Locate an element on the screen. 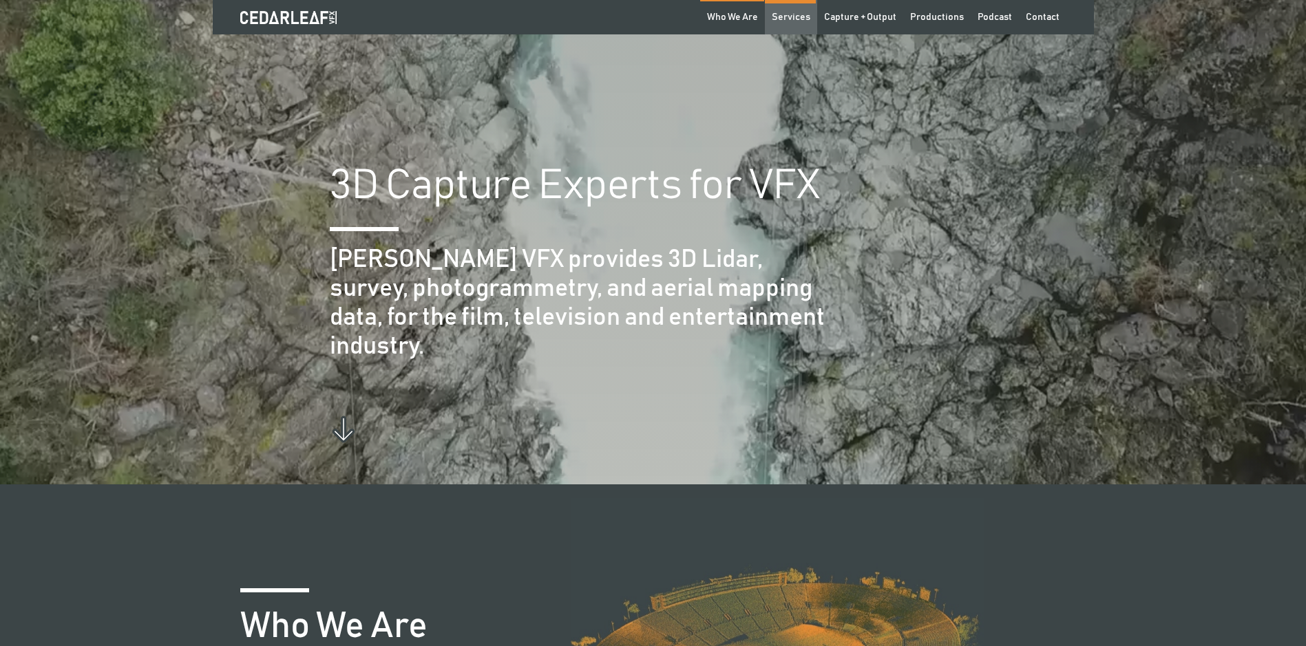 The width and height of the screenshot is (1306, 646). div: Podcast is located at coordinates (994, 17).